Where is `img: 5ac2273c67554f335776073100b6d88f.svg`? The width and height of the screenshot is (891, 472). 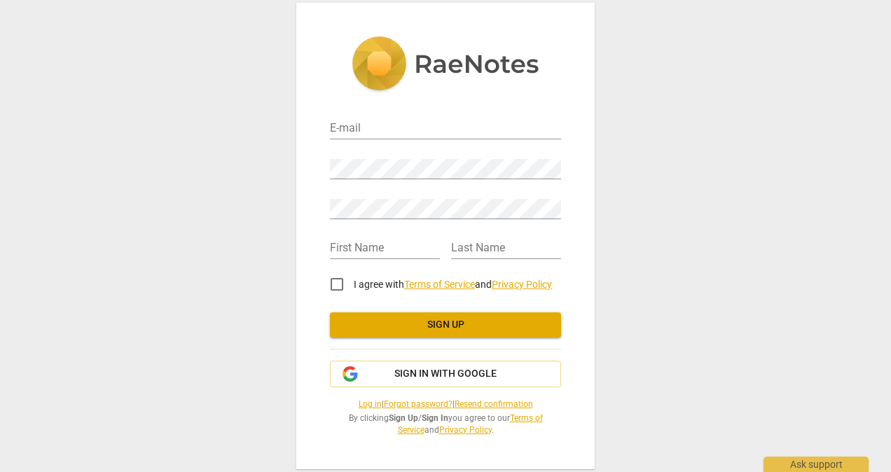 img: 5ac2273c67554f335776073100b6d88f.svg is located at coordinates (446, 65).